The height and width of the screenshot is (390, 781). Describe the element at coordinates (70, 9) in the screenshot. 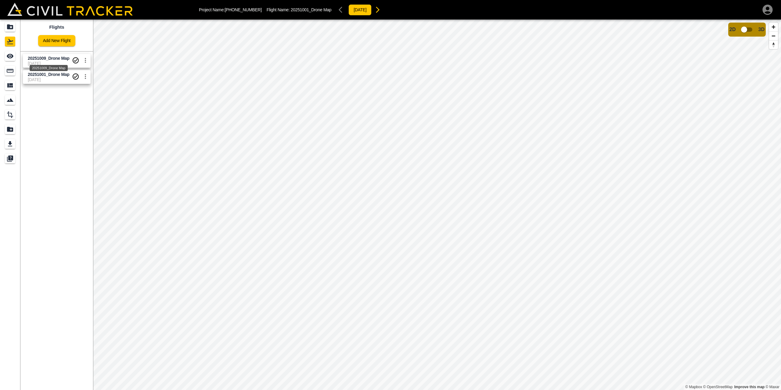

I see `img: Civil Tracker` at that location.